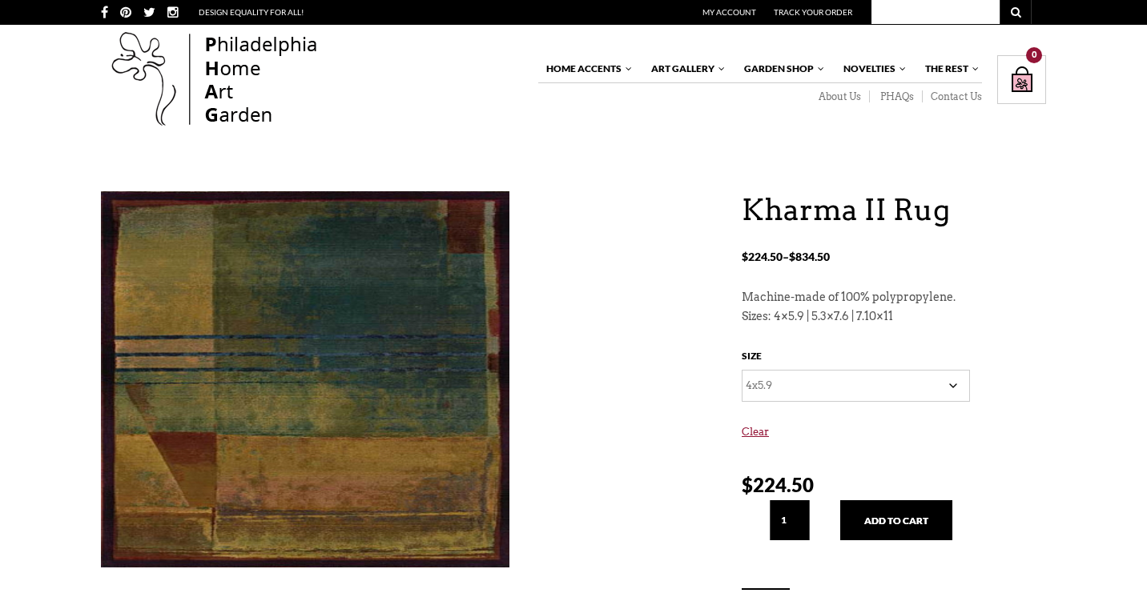 Image resolution: width=1147 pixels, height=593 pixels. Describe the element at coordinates (305, 380) in the screenshot. I see `a: 1418154463T` at that location.